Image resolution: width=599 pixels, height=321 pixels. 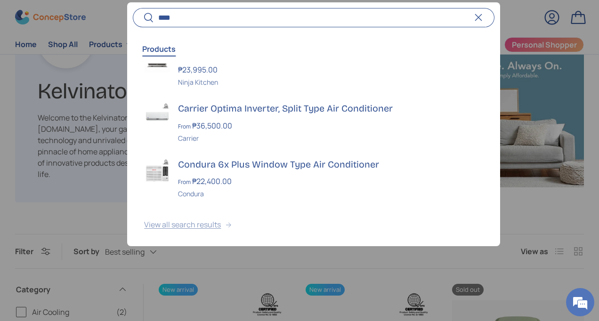 What do you see at coordinates (313, 227) in the screenshot?
I see `button: View all search results` at bounding box center [313, 227].